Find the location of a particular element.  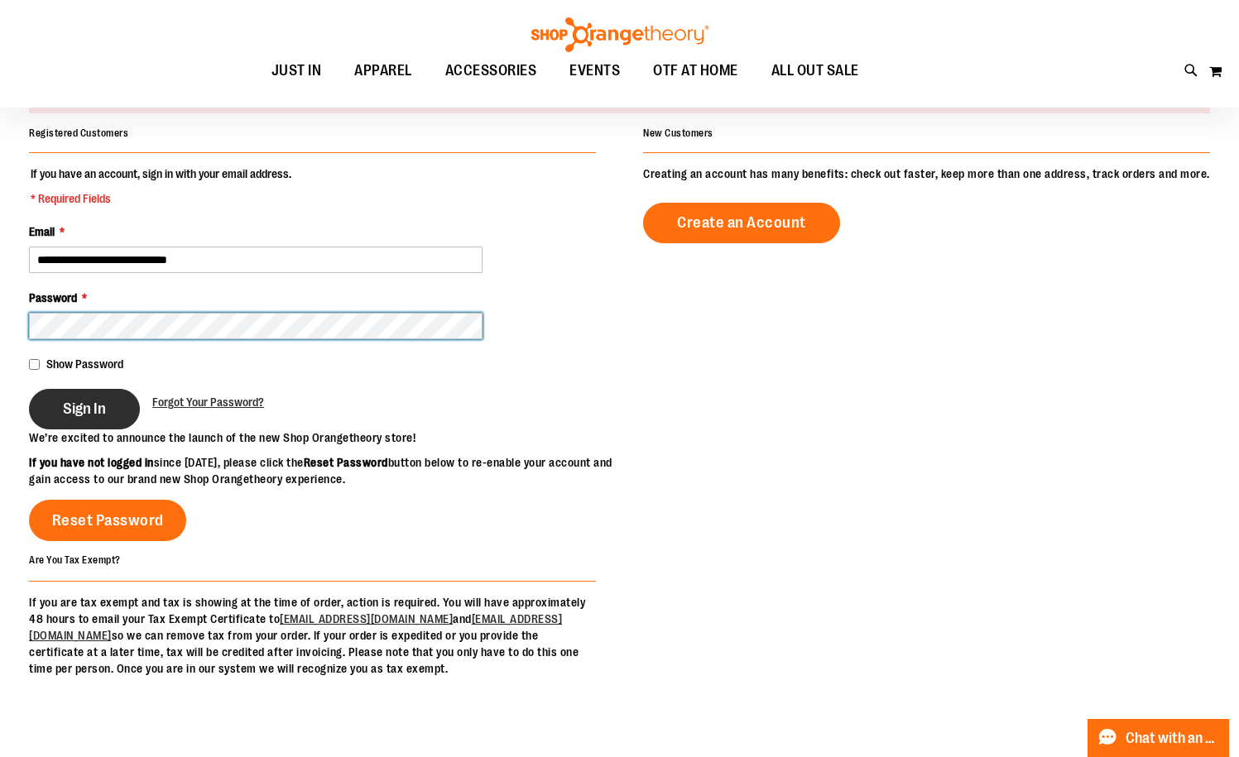

span: Sign In is located at coordinates (84, 409).